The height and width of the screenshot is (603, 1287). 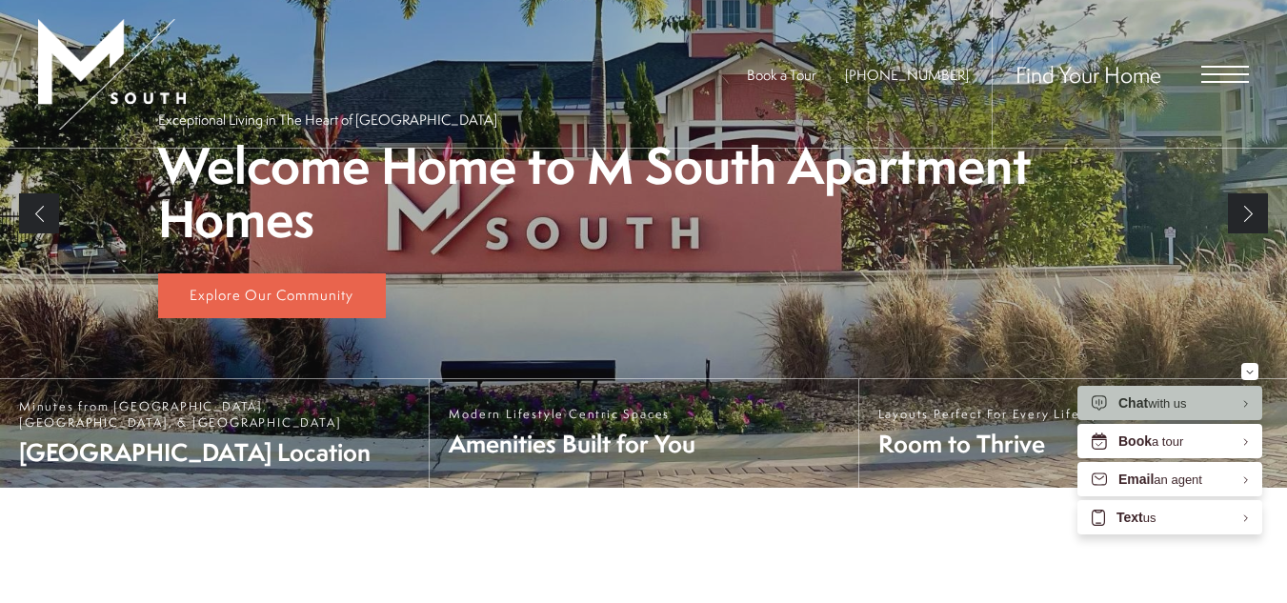 What do you see at coordinates (111, 74) in the screenshot?
I see `img: MSouth` at bounding box center [111, 74].